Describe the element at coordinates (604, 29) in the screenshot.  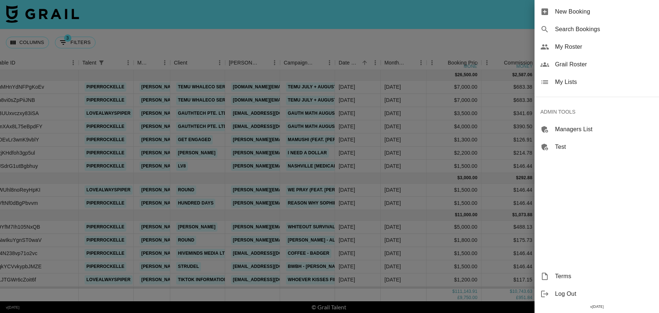
I see `span: Search Bookings` at that location.